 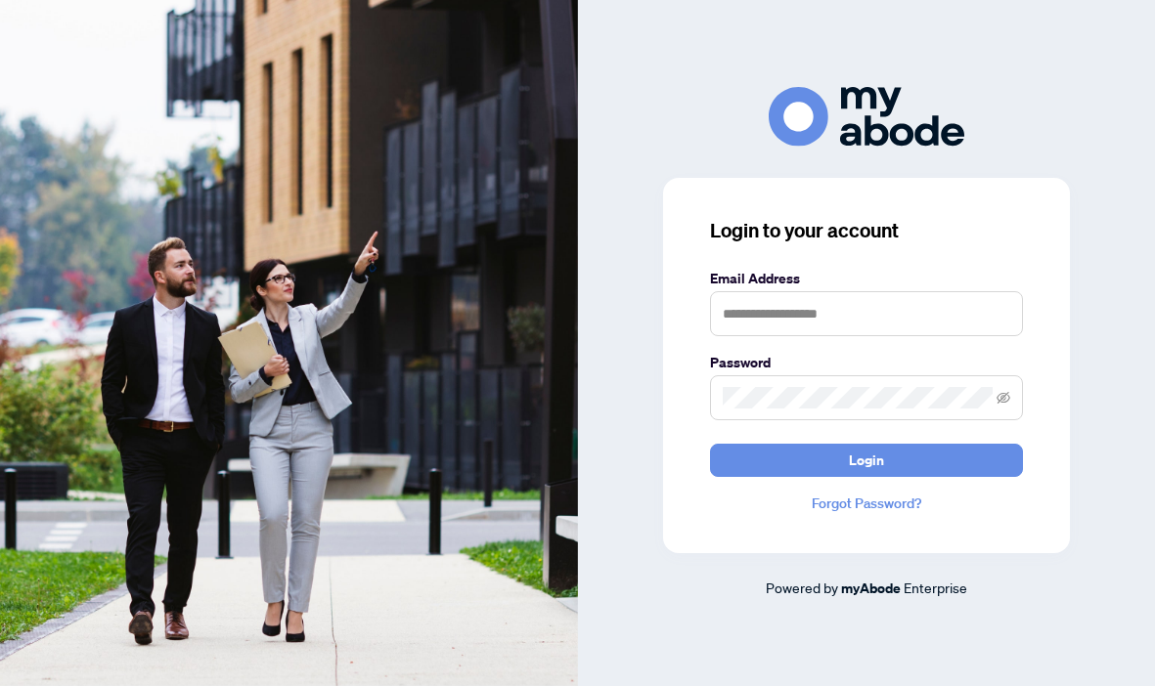 What do you see at coordinates (870, 589) in the screenshot?
I see `a: myAbode` at bounding box center [870, 589].